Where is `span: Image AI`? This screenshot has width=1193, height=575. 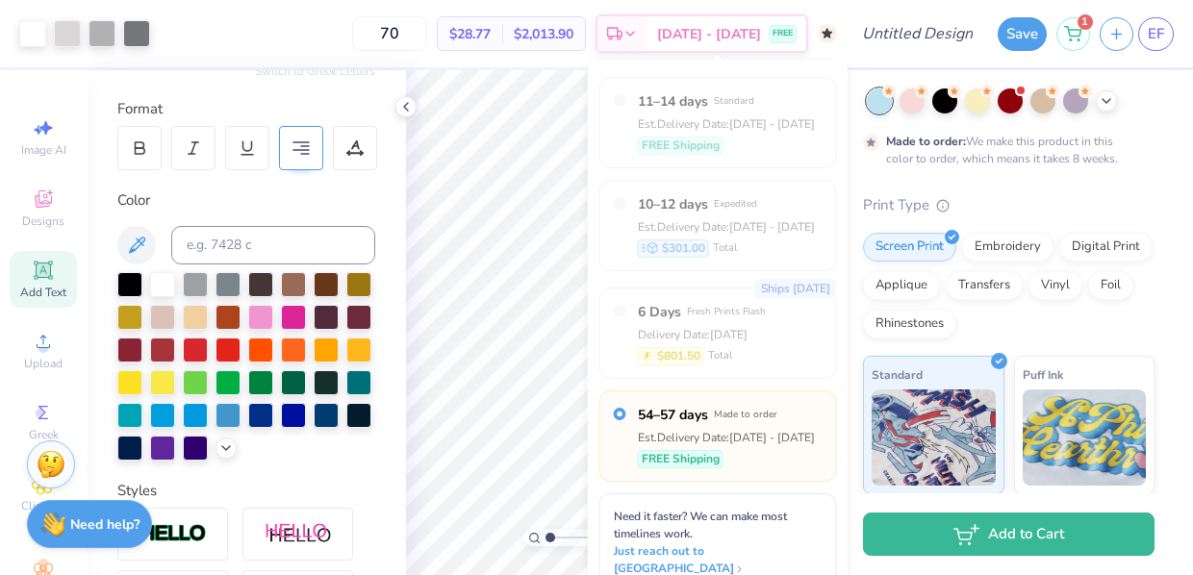
span: Image AI is located at coordinates (43, 150).